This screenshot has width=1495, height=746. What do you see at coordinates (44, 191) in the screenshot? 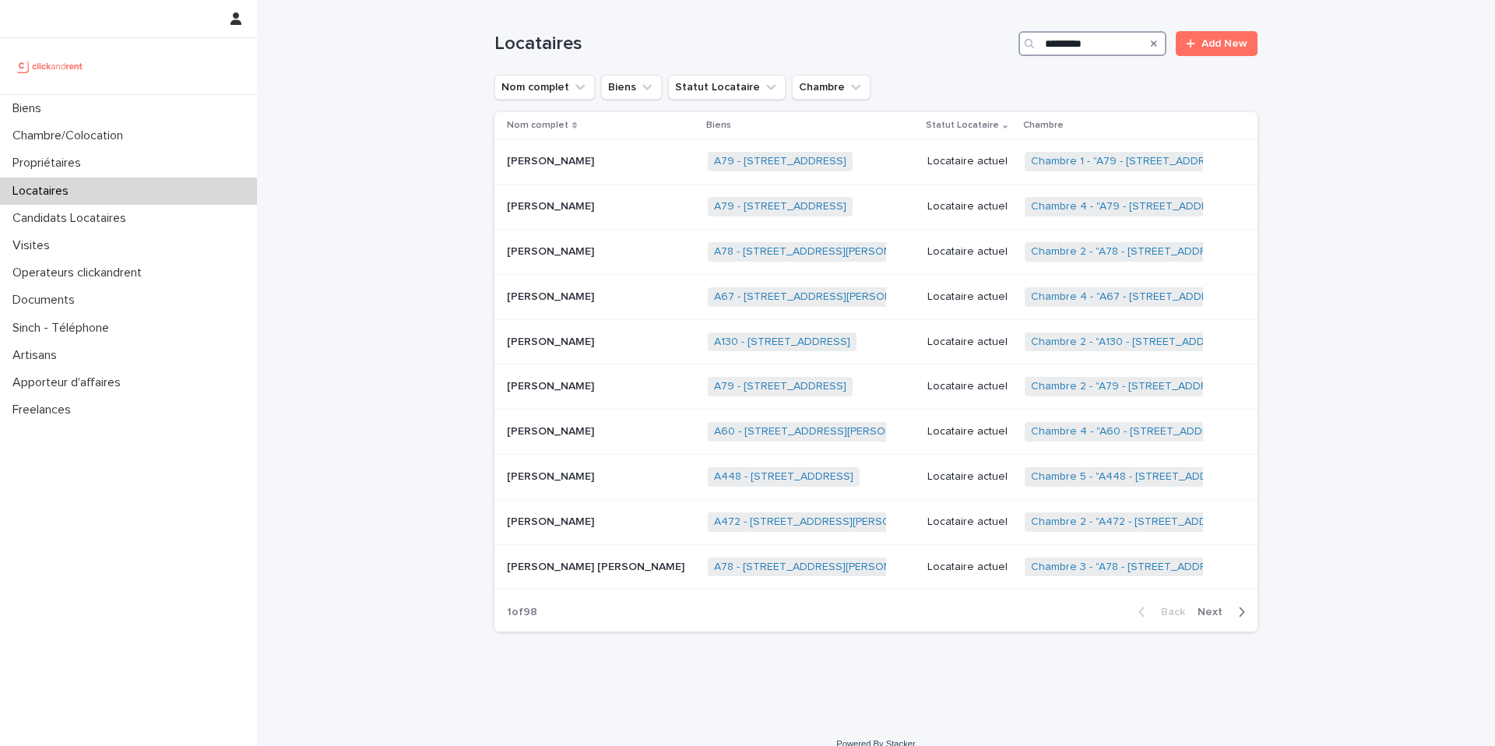
I see `p: Locataires` at bounding box center [44, 191].